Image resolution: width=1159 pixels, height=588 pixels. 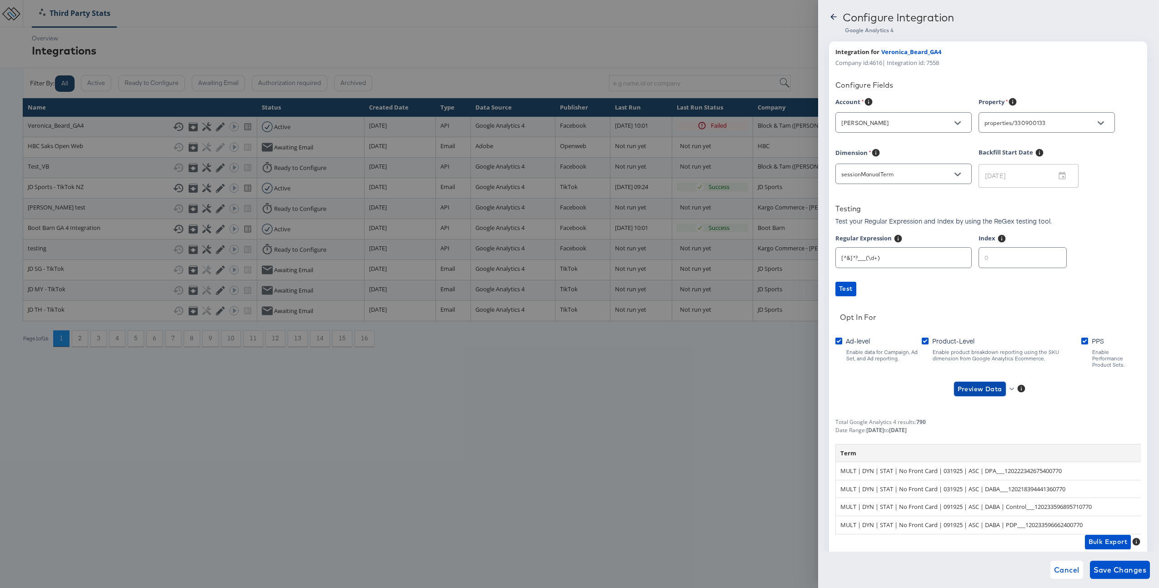 I want to click on span: Test, so click(x=846, y=289).